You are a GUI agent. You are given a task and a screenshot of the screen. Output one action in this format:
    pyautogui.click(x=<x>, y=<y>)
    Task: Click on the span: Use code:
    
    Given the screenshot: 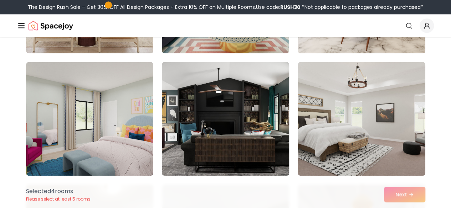 What is the action you would take?
    pyautogui.click(x=278, y=7)
    